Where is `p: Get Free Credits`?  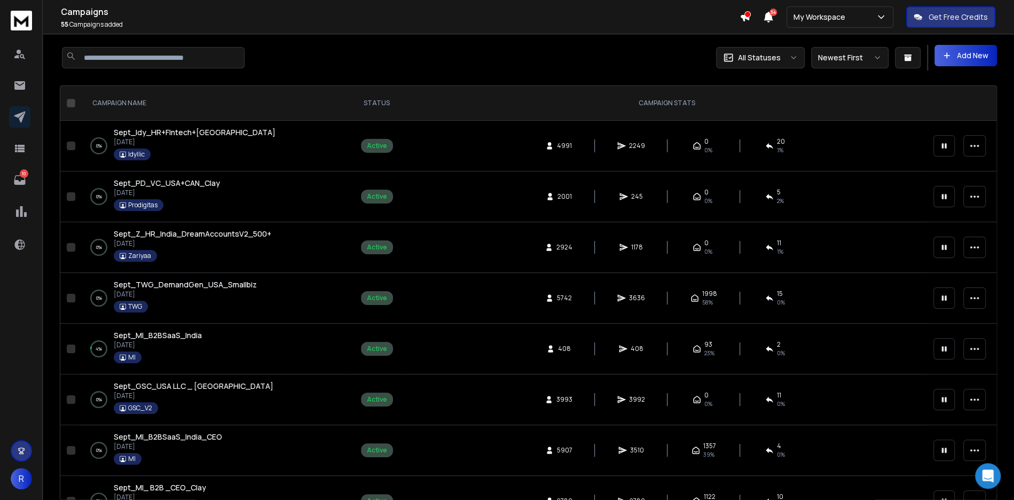 p: Get Free Credits is located at coordinates (958, 17).